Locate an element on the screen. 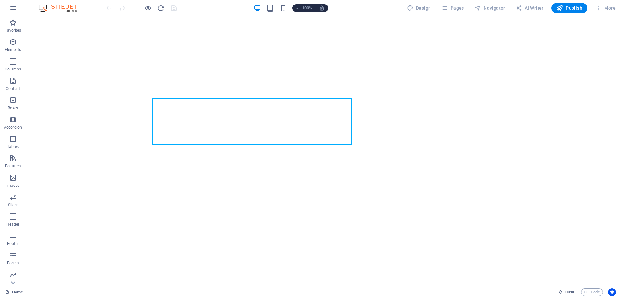 Image resolution: width=621 pixels, height=297 pixels. button: AI Writer is located at coordinates (530, 8).